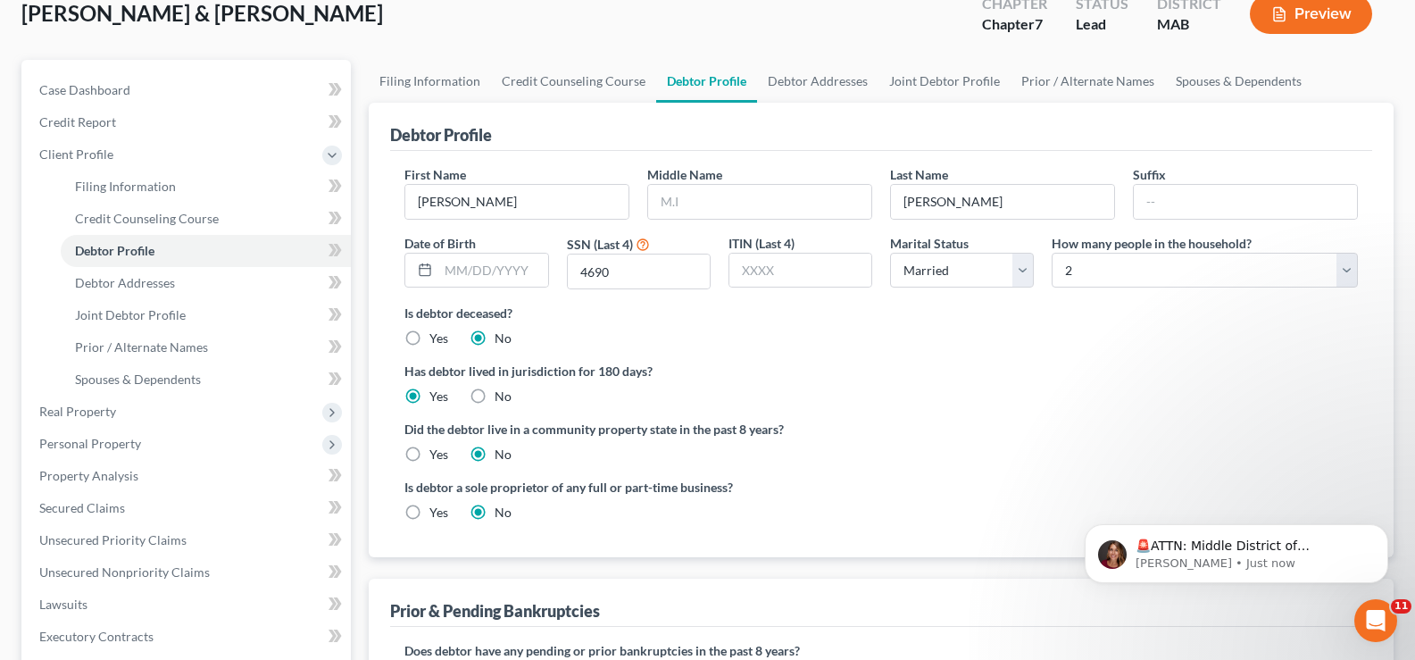 Image resolution: width=1415 pixels, height=660 pixels. What do you see at coordinates (85, 89) in the screenshot?
I see `span: Case Dashboard` at bounding box center [85, 89].